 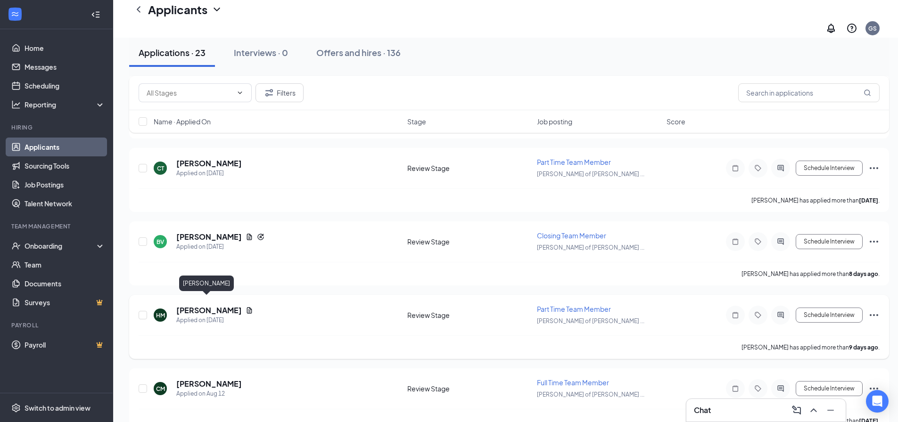 What do you see at coordinates (57, 325) in the screenshot?
I see `div: Payroll` at bounding box center [57, 325].